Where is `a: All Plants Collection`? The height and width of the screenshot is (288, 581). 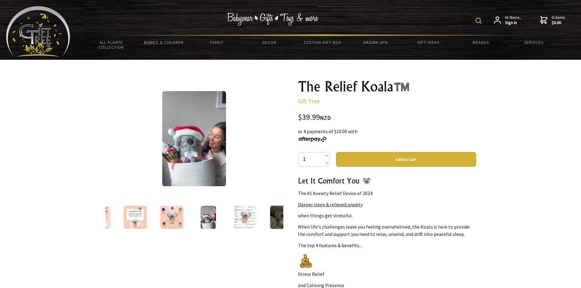
a: All Plants Collection is located at coordinates (111, 45).